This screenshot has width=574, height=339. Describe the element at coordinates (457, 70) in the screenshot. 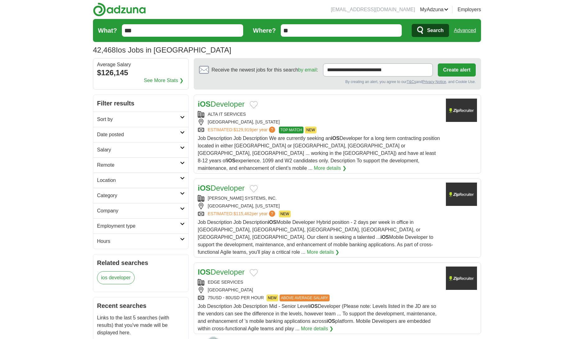

I see `button: Create alert` at that location.